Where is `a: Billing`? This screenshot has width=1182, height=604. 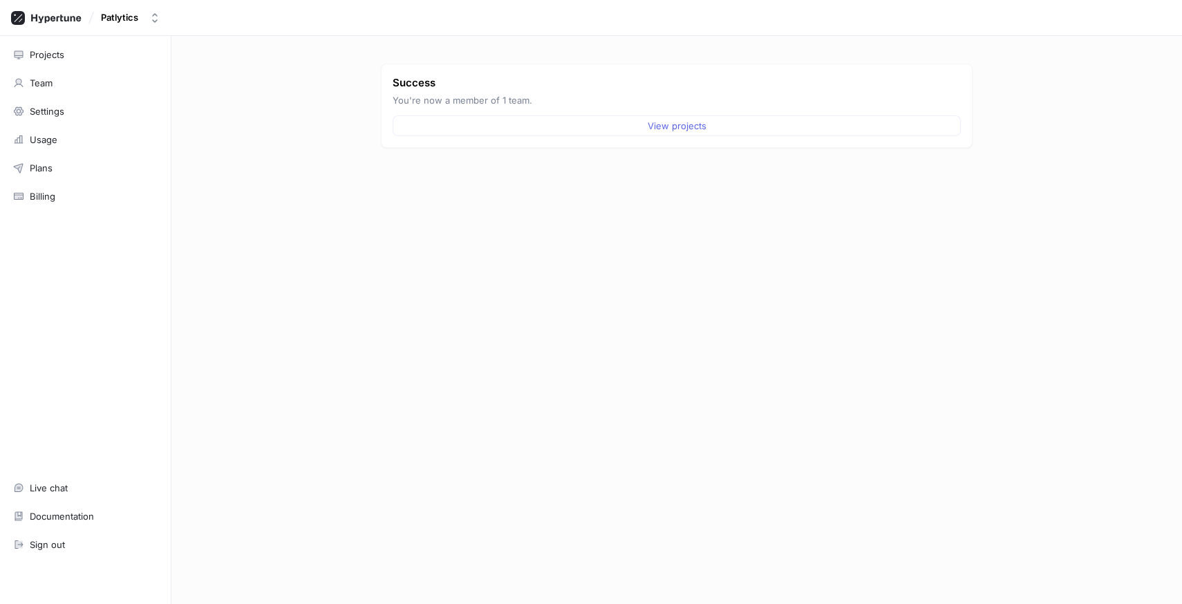 a: Billing is located at coordinates (85, 196).